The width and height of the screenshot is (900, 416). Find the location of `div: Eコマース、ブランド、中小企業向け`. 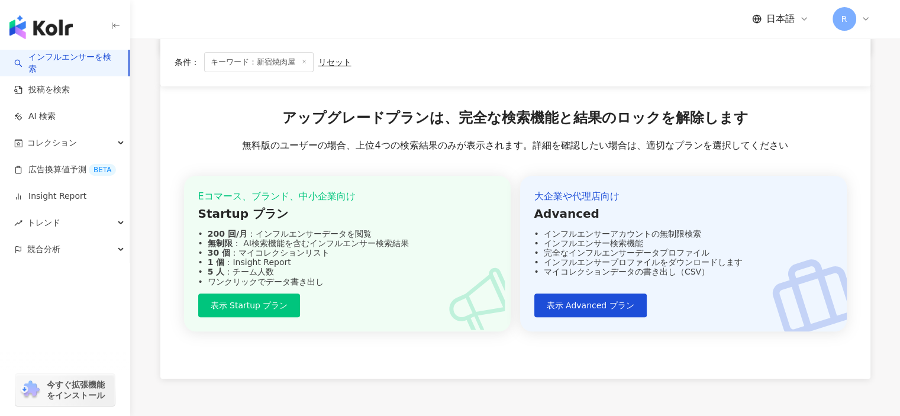

div: Eコマース、ブランド、中小企業向け is located at coordinates (347, 196).